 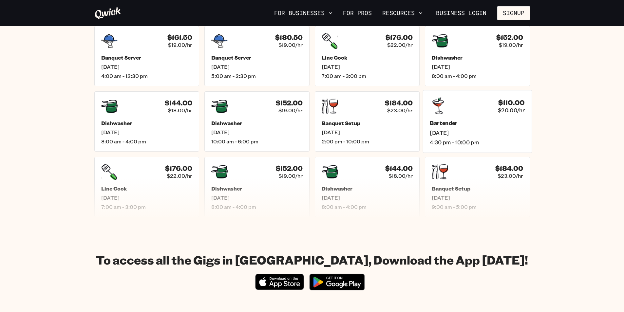 What do you see at coordinates (280, 288) in the screenshot?
I see `a: Download on the App Store` at bounding box center [280, 288].